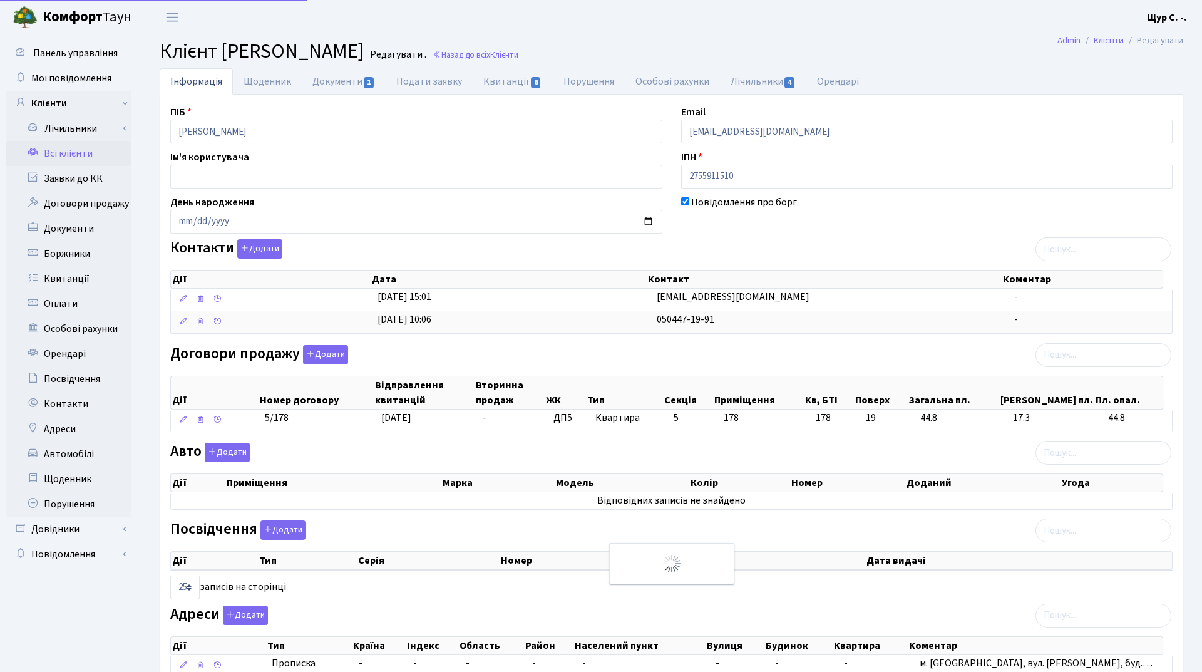 The width and height of the screenshot is (1202, 672). What do you see at coordinates (1069, 40) in the screenshot?
I see `a: Admin` at bounding box center [1069, 40].